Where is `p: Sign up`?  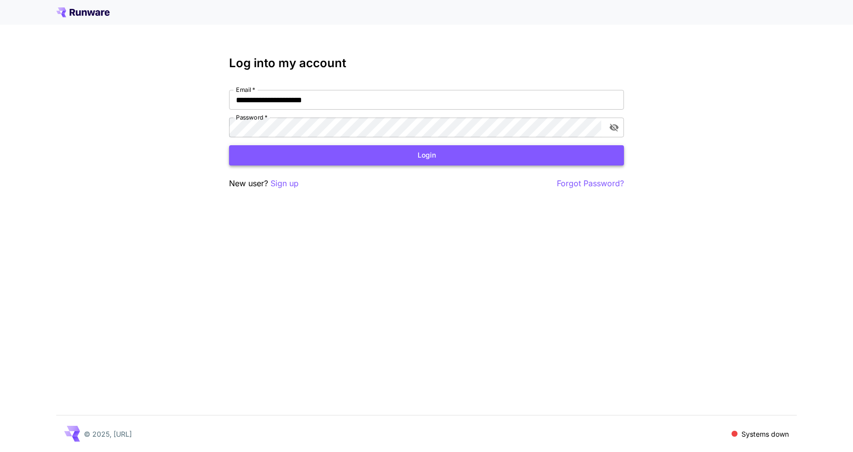 p: Sign up is located at coordinates (284, 183).